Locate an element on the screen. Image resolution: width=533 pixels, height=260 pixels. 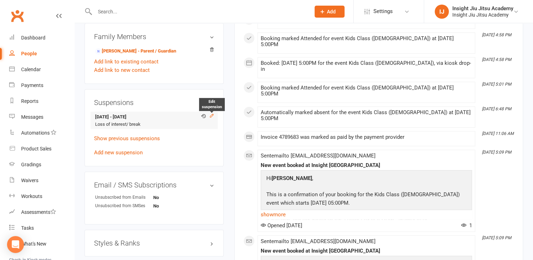
div: Payments is located at coordinates (32, 85).